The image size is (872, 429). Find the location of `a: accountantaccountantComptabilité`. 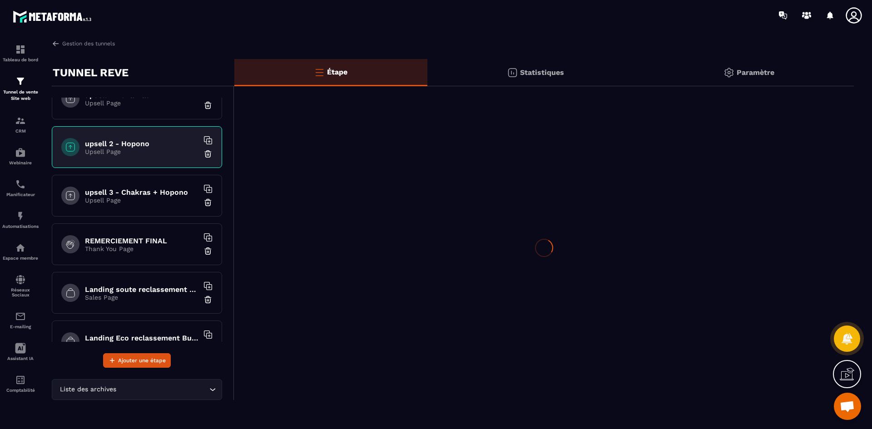

a: accountantaccountantComptabilité is located at coordinates (20, 384).